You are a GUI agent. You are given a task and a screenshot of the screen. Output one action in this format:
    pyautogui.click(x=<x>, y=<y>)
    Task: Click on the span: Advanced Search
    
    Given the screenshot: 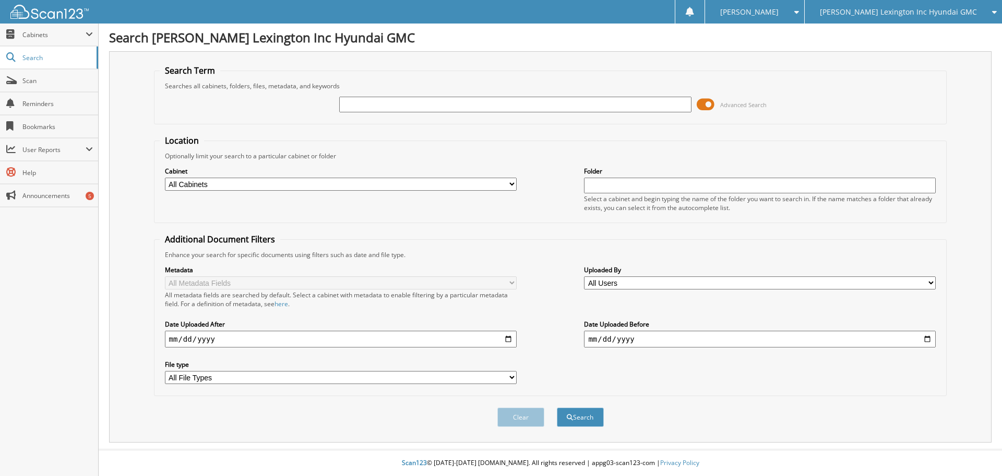 What is the action you would take?
    pyautogui.click(x=743, y=104)
    